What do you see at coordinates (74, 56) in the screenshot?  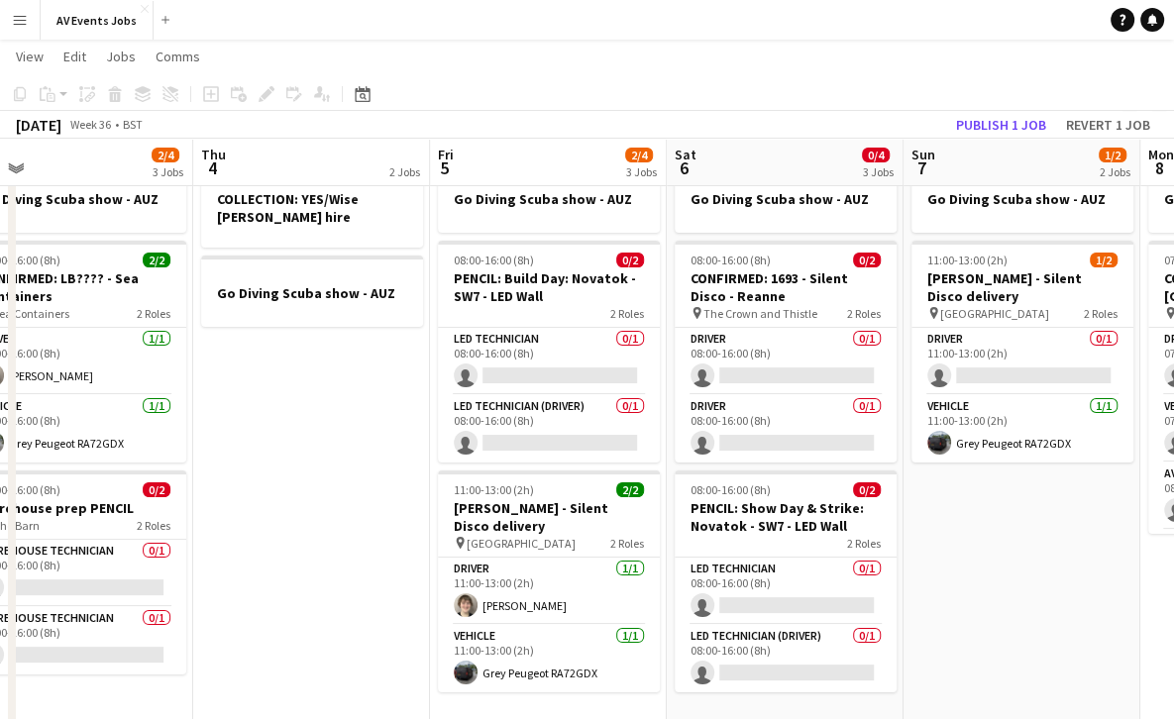 I see `span: Edit` at bounding box center [74, 56].